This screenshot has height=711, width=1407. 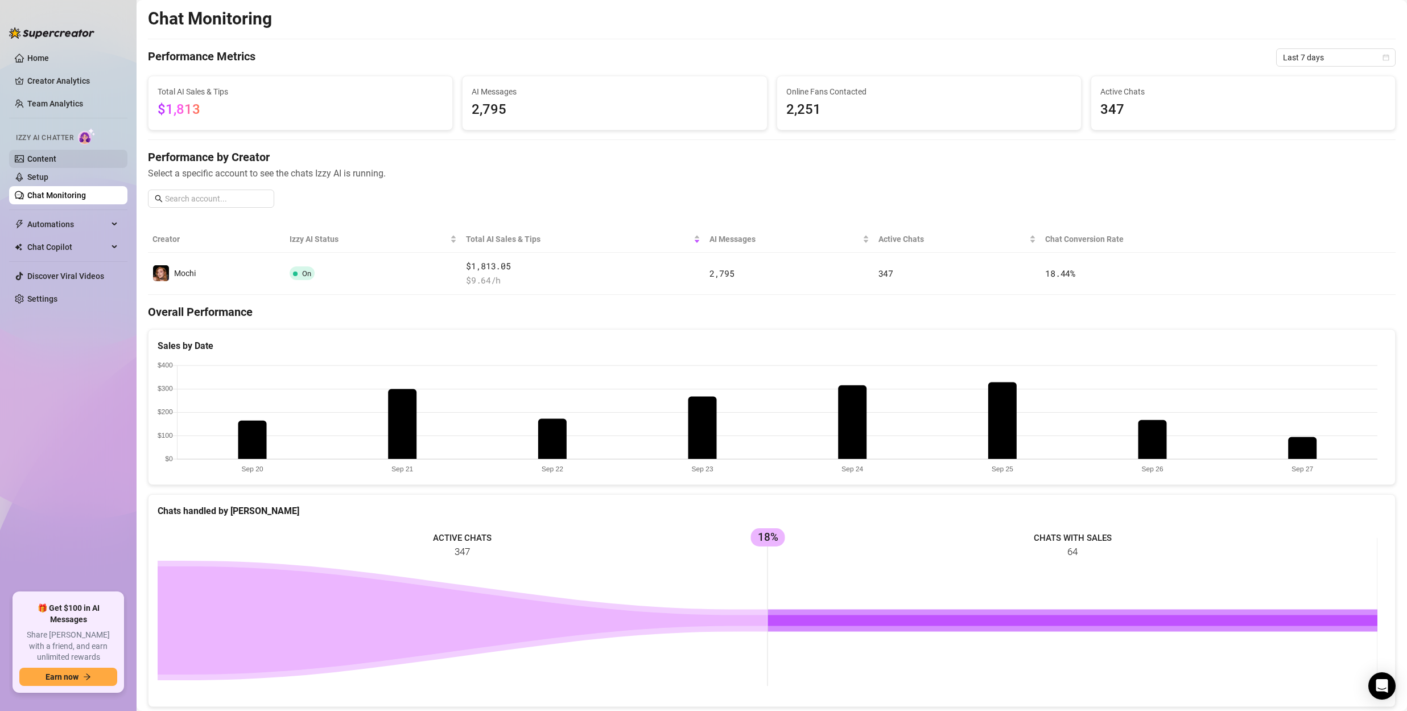 What do you see at coordinates (73, 81) in the screenshot?
I see `a: Creator Analytics` at bounding box center [73, 81].